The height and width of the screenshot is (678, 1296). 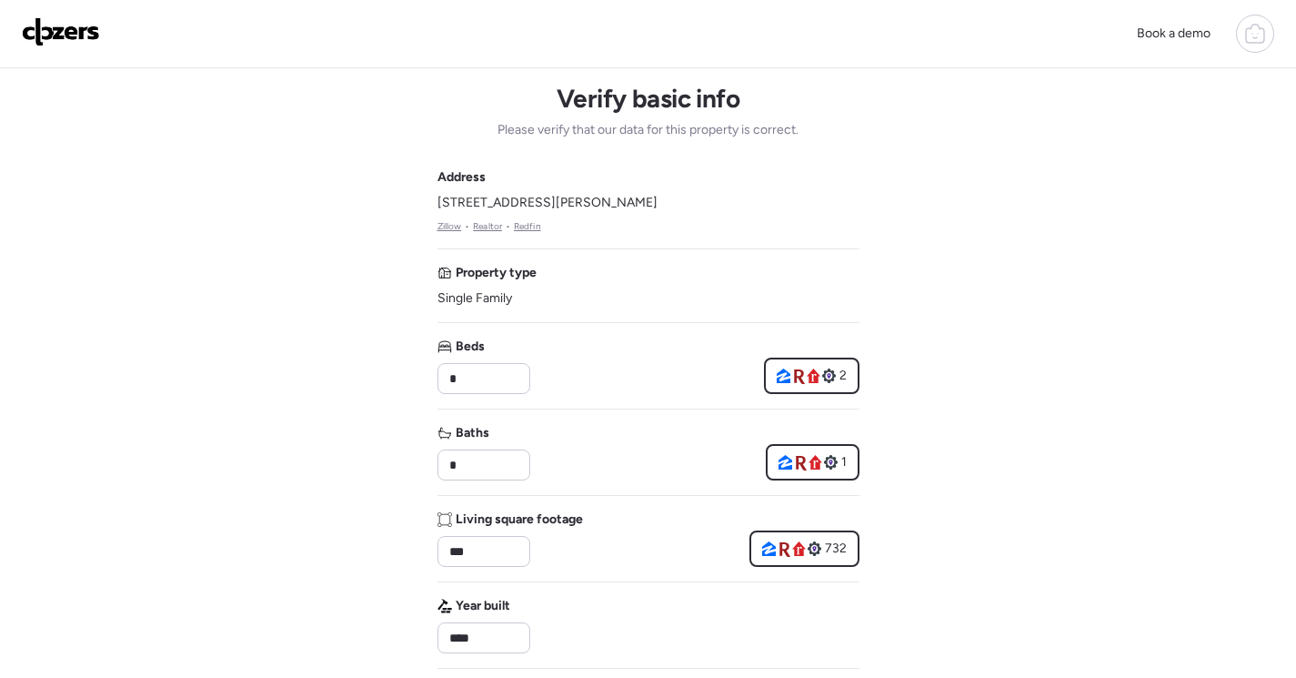 What do you see at coordinates (844, 462) in the screenshot?
I see `span: 1` at bounding box center [844, 462].